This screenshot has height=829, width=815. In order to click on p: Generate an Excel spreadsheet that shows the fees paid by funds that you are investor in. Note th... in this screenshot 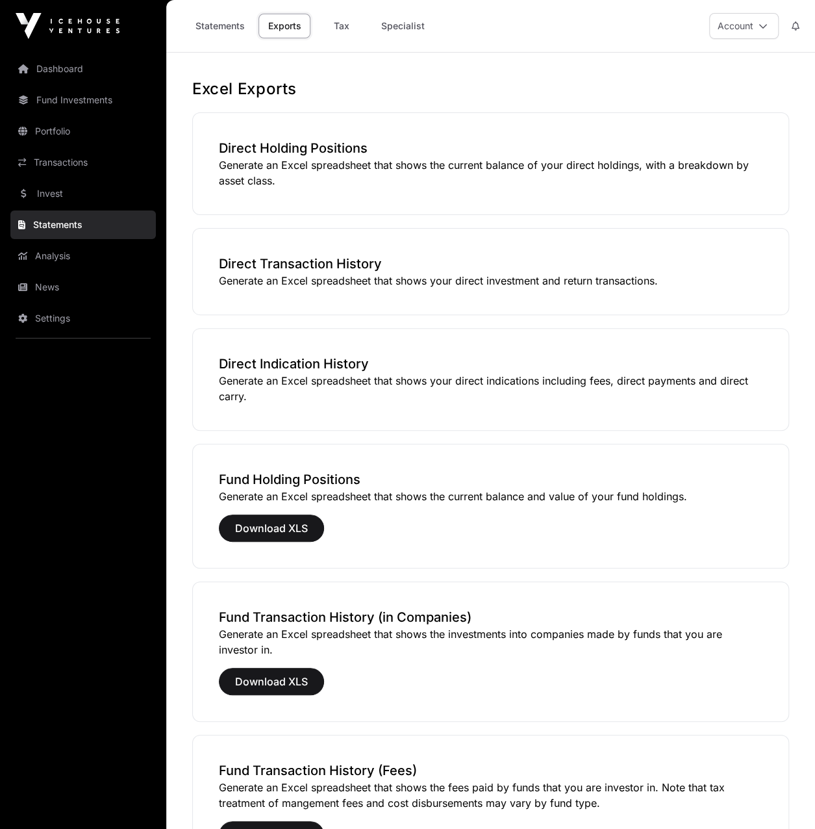, I will do `click(490, 795)`.